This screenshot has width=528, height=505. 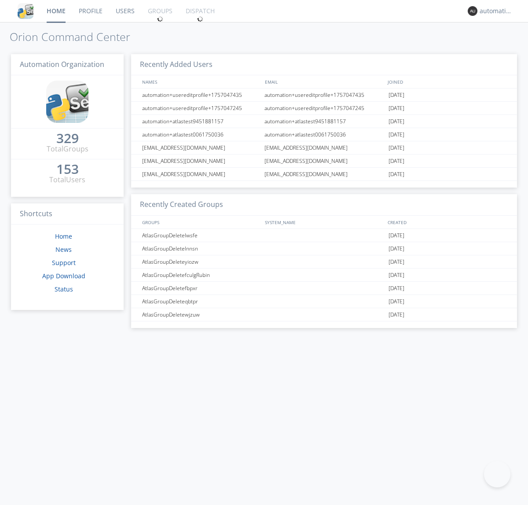 What do you see at coordinates (496, 11) in the screenshot?
I see `div: automation+atlas0017` at bounding box center [496, 11].